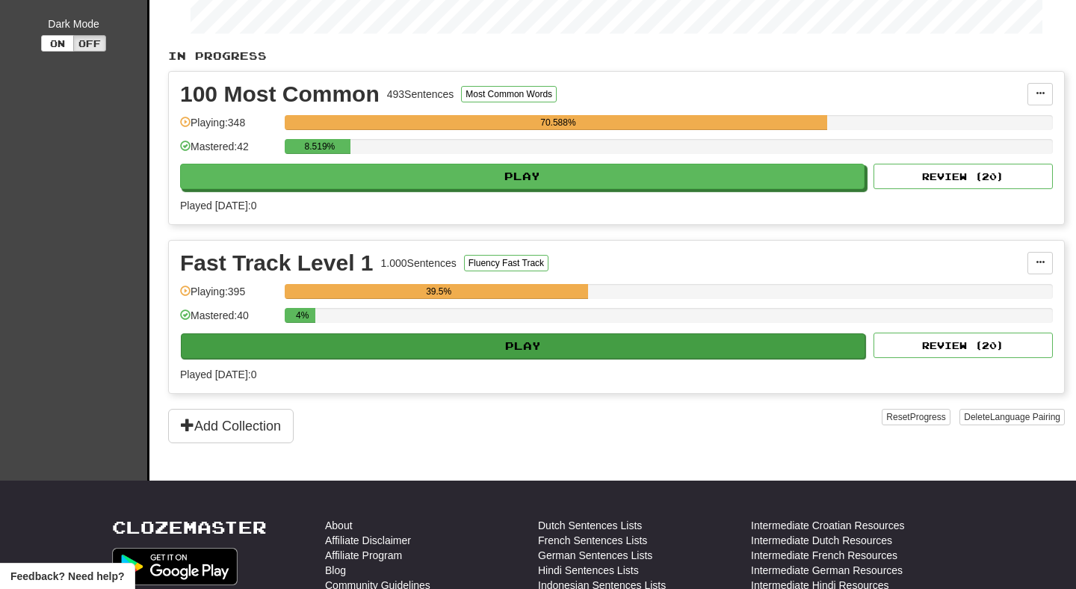 The image size is (1076, 589). Describe the element at coordinates (90, 43) in the screenshot. I see `button: Off` at that location.